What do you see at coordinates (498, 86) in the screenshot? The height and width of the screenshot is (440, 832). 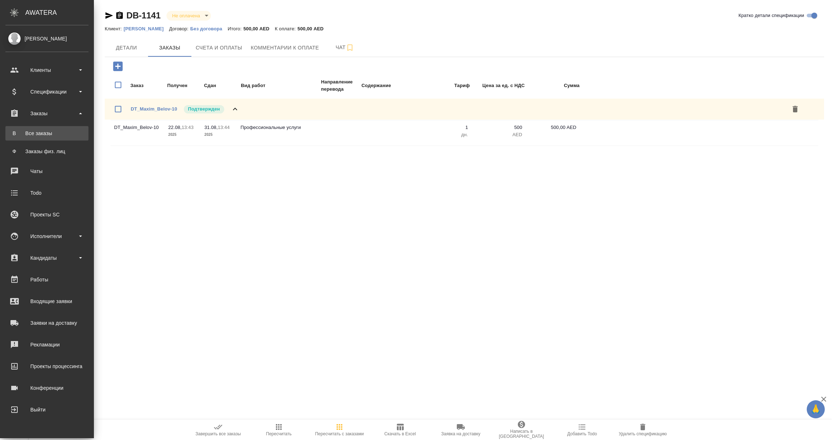 I see `td: Цена за ед. с НДС` at bounding box center [498, 86].